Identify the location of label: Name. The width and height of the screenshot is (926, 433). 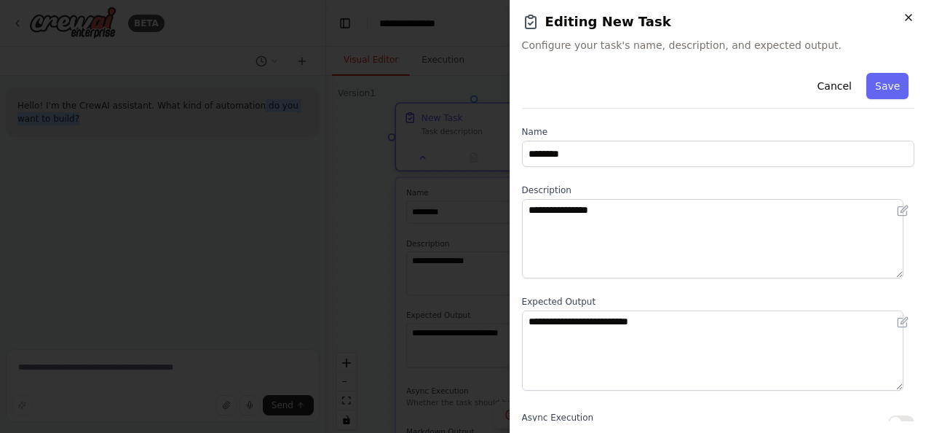
(718, 132).